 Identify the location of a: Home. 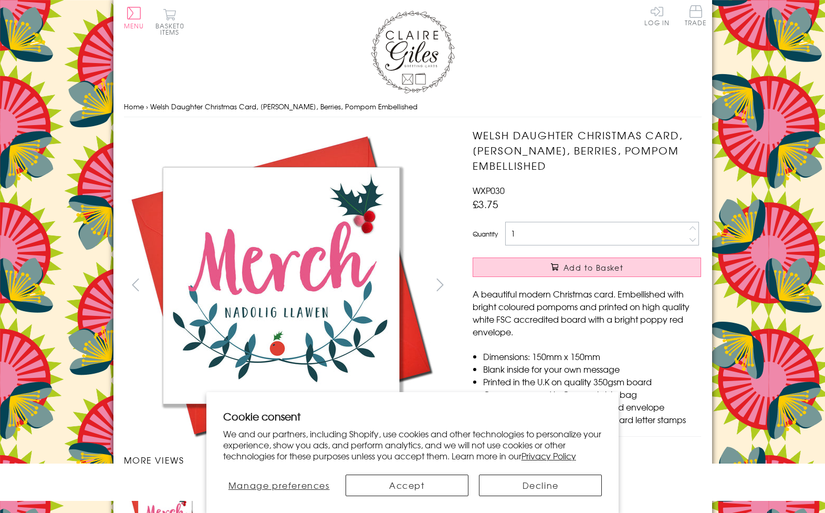
(134, 106).